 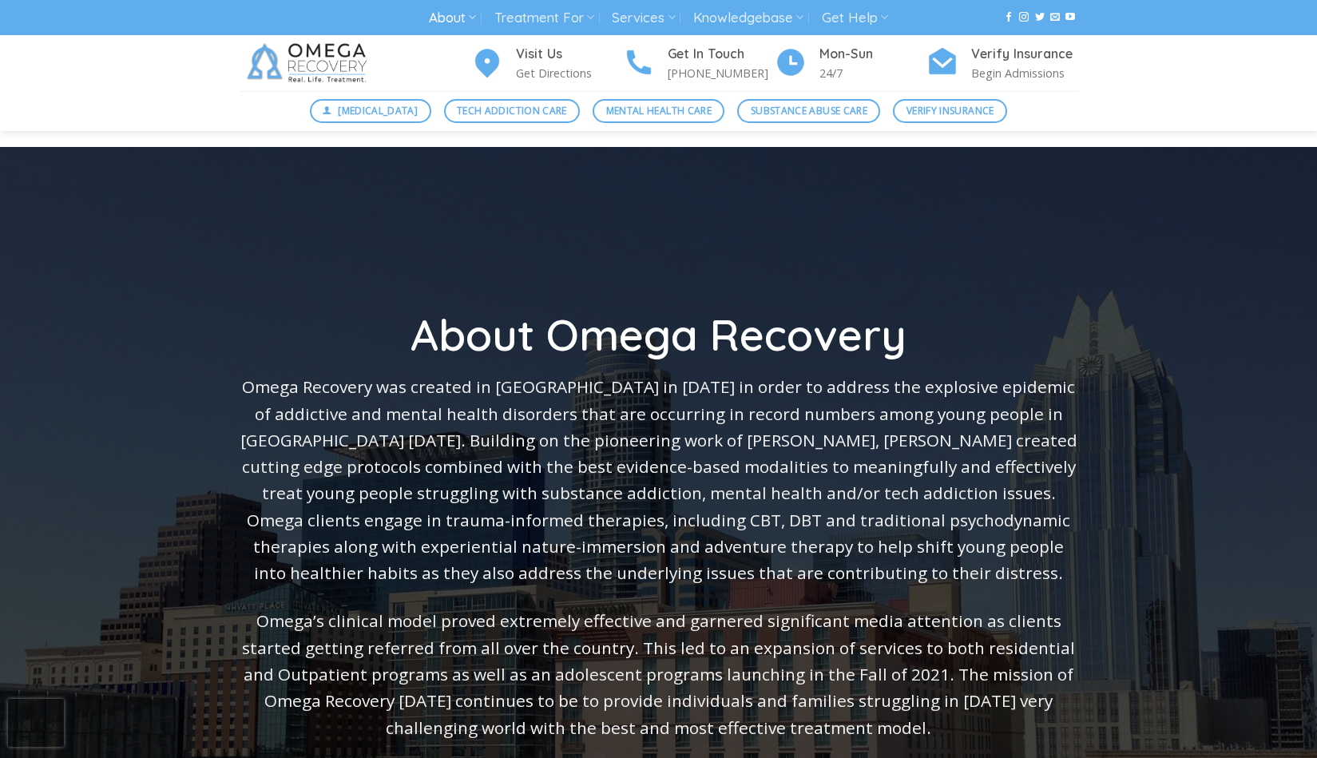 I want to click on span: Mental Health Care, so click(x=659, y=110).